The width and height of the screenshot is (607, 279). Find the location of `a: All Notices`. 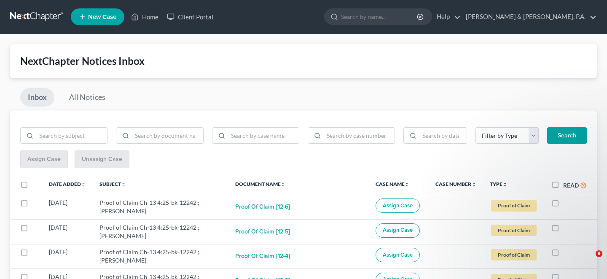

a: All Notices is located at coordinates (87, 97).